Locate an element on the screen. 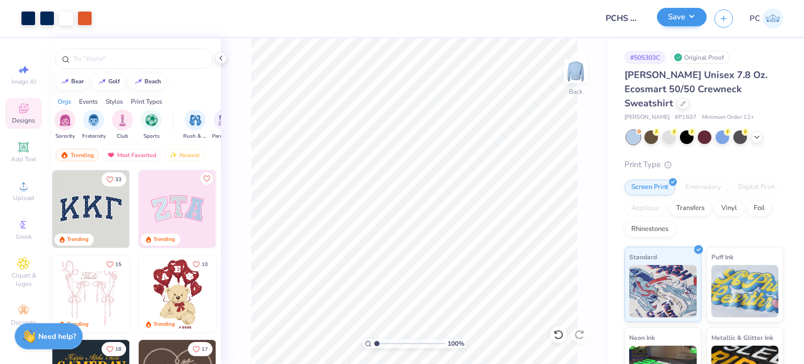 Image resolution: width=804 pixels, height=364 pixels. span: Standard is located at coordinates (643, 256).